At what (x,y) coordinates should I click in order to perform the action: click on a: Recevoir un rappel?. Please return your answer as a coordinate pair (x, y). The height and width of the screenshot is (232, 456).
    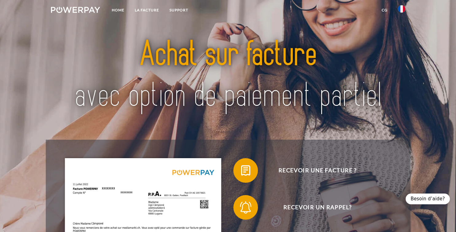
    Looking at the image, I should click on (313, 207).